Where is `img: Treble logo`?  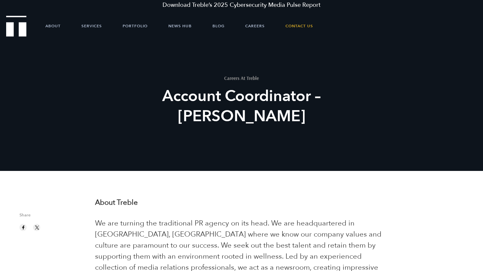 img: Treble logo is located at coordinates (16, 26).